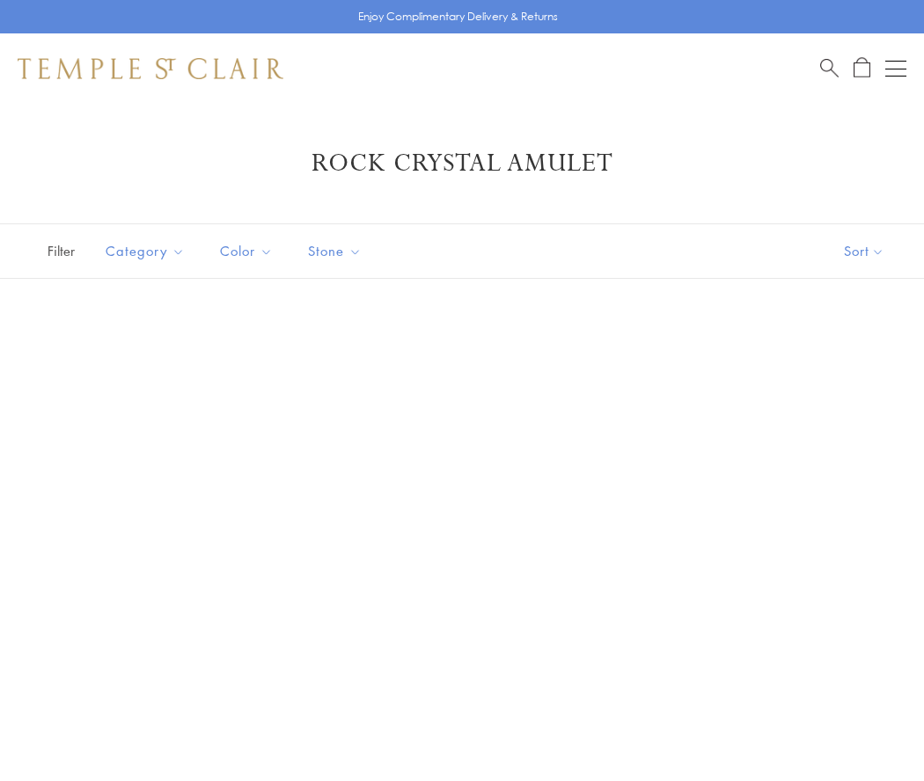 The image size is (924, 781). What do you see at coordinates (150, 69) in the screenshot?
I see `img: Temple St. Clair` at bounding box center [150, 69].